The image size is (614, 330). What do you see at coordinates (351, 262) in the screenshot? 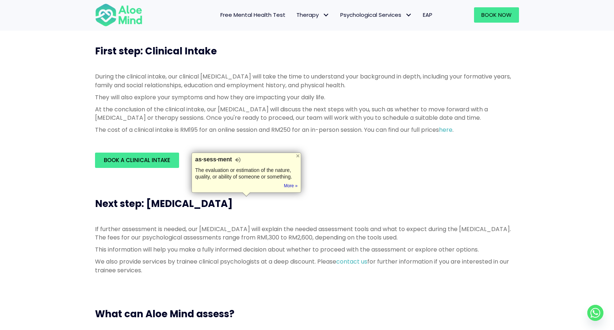
I see `a: contact us` at bounding box center [351, 262].